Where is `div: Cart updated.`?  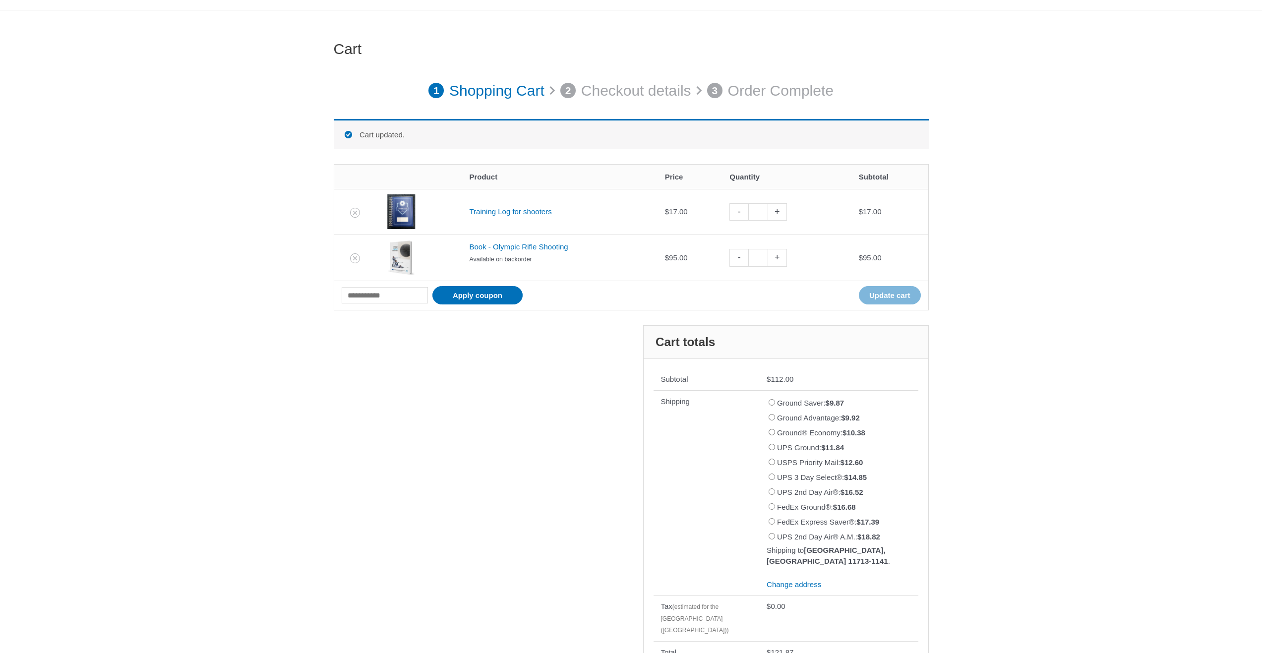 div: Cart updated. is located at coordinates (631, 134).